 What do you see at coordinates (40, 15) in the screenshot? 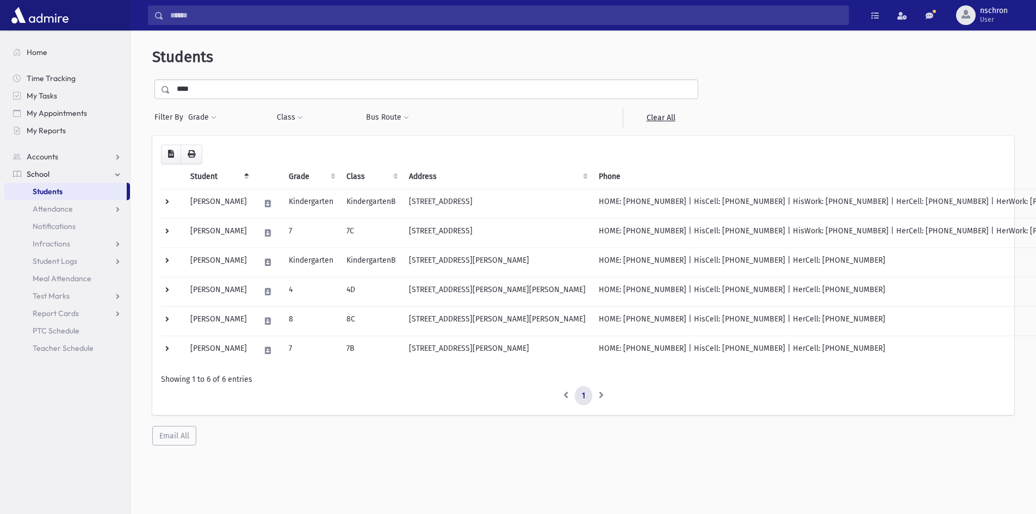
I see `img: AdmirePro` at bounding box center [40, 15].